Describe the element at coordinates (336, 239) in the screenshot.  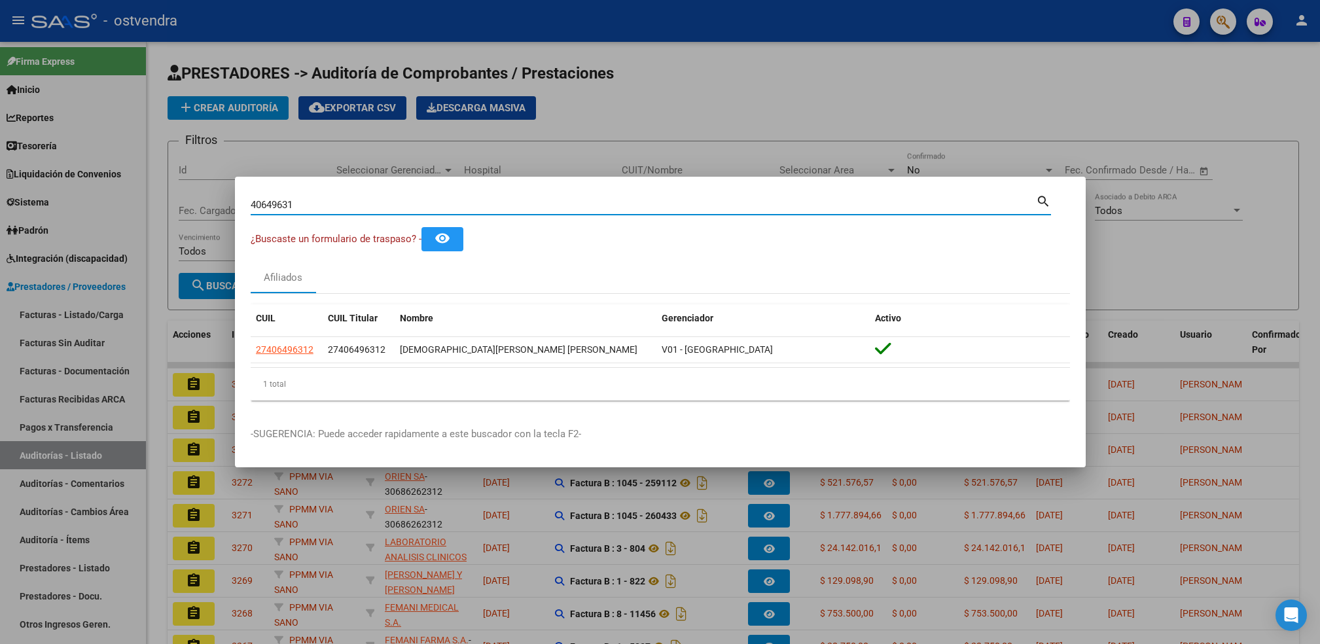
I see `span: ¿Buscaste un formulario de traspaso? -` at that location.